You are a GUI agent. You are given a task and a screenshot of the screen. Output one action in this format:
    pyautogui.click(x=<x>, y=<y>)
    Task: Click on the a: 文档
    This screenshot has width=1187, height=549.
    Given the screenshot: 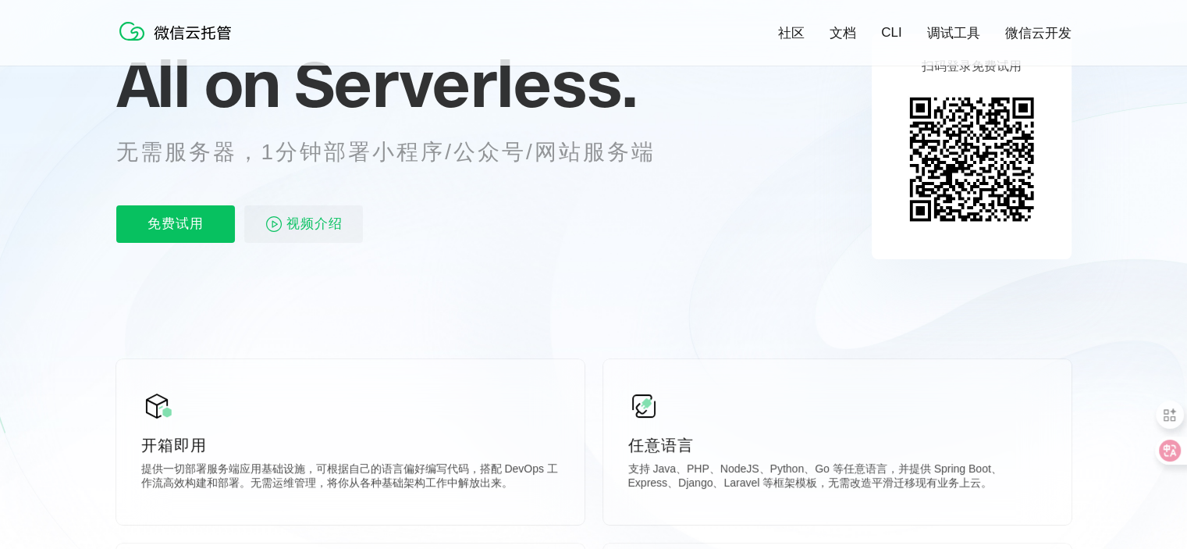 What is the action you would take?
    pyautogui.click(x=843, y=33)
    